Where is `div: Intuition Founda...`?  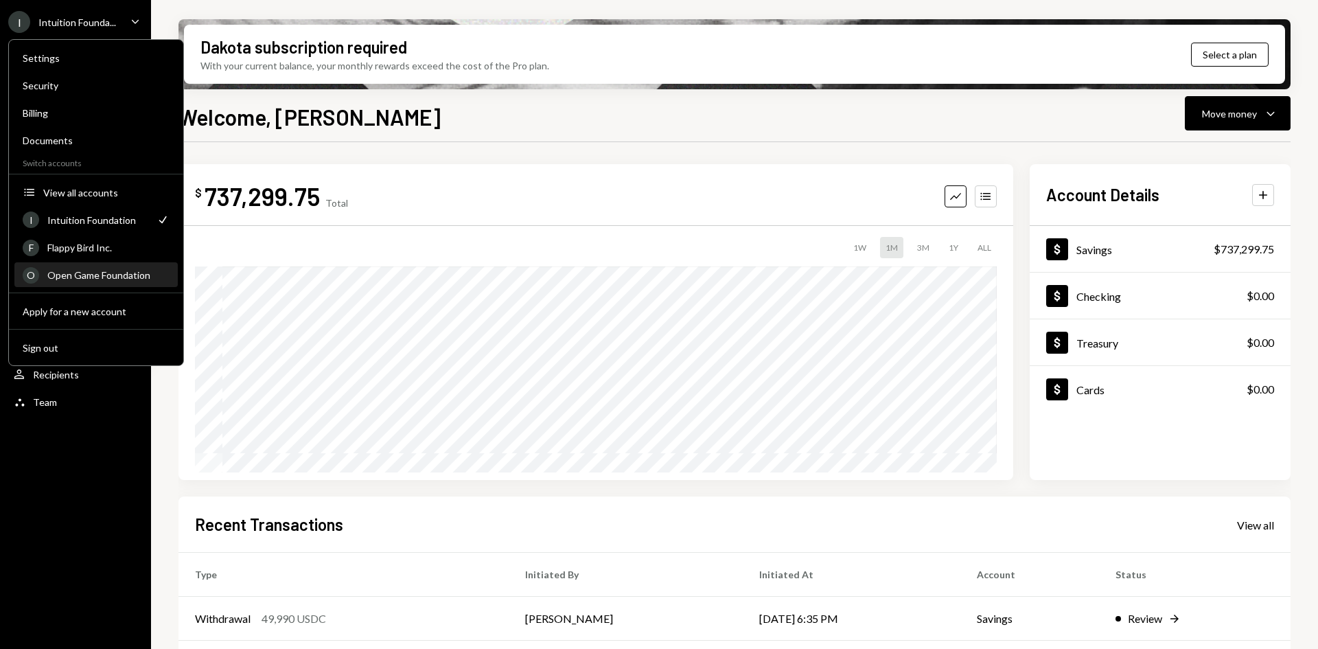
div: Intuition Founda... is located at coordinates (77, 22).